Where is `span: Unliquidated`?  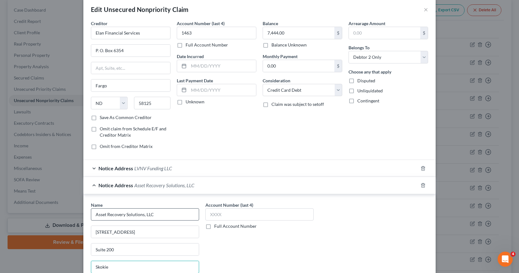 span: Unliquidated is located at coordinates (370, 91).